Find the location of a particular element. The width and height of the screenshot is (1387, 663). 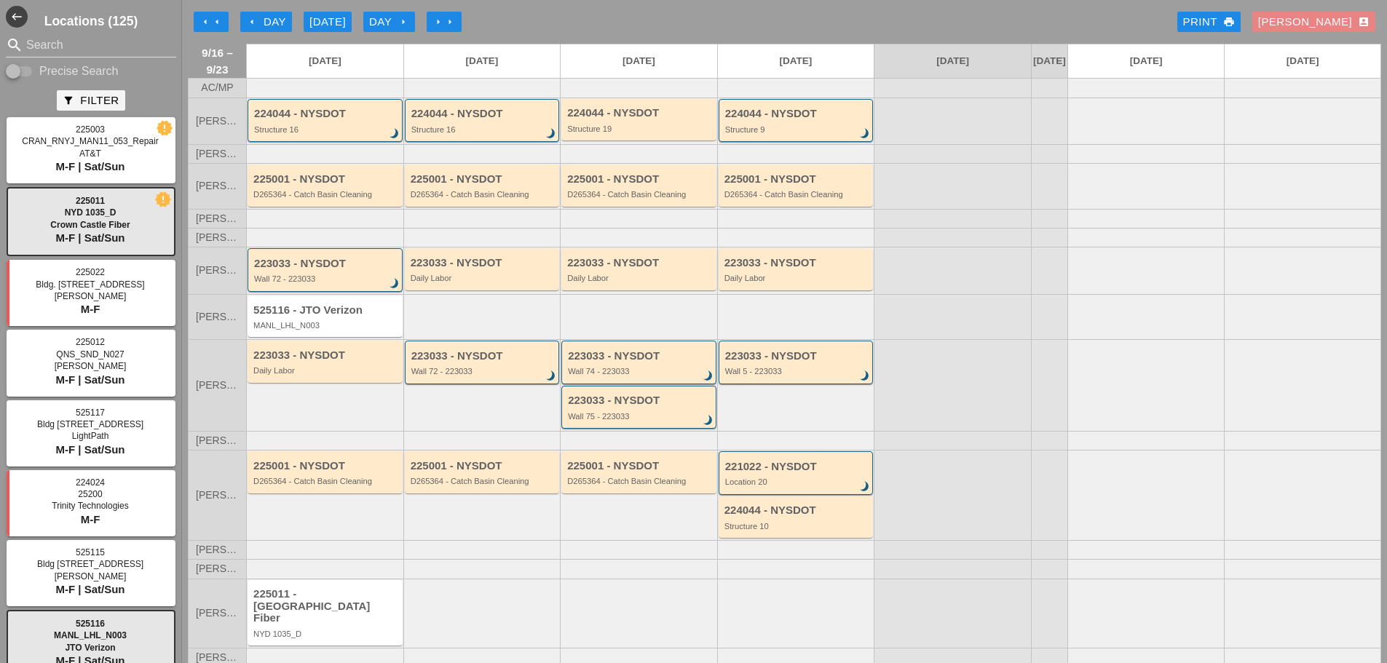

div: Wall 72 - 223033 is located at coordinates (326, 279).